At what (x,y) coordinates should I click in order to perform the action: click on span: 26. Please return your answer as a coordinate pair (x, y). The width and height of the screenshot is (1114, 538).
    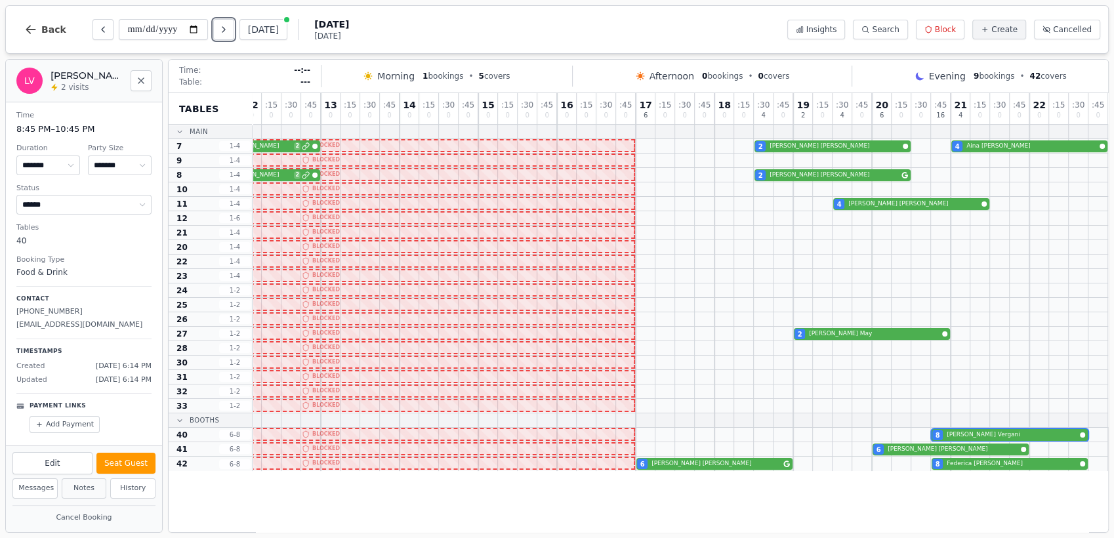
    Looking at the image, I should click on (182, 320).